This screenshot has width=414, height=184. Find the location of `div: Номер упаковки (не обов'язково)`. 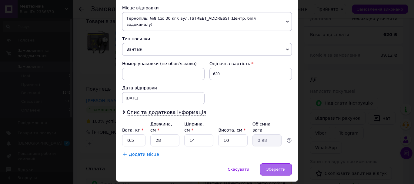

div: Номер упаковки (не обов'язково) is located at coordinates (163, 64).